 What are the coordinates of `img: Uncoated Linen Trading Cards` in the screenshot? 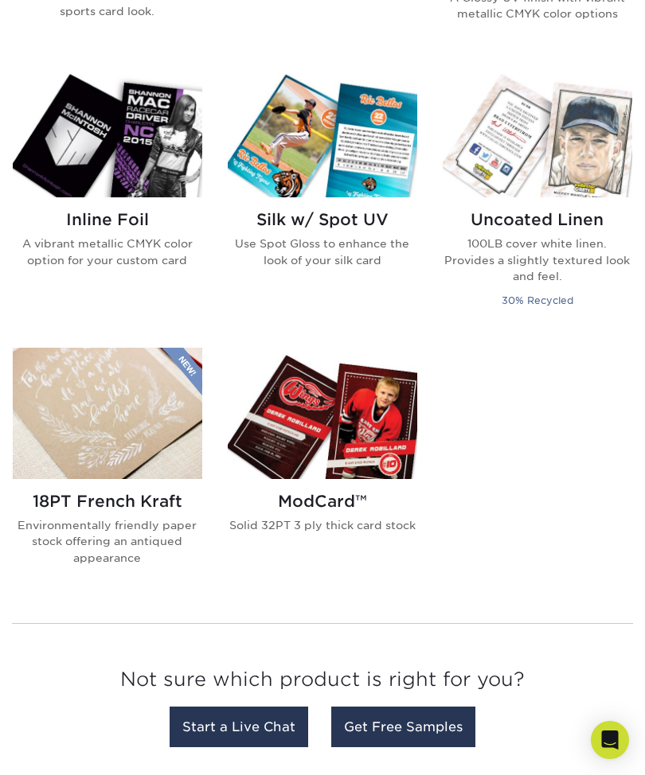 It's located at (537, 132).